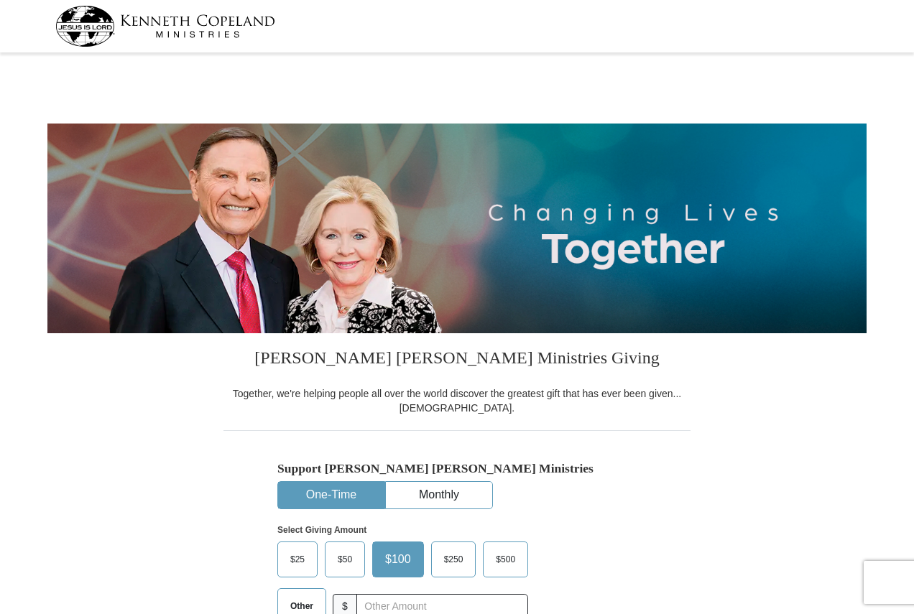 The height and width of the screenshot is (614, 914). What do you see at coordinates (297, 560) in the screenshot?
I see `span: $25` at bounding box center [297, 560].